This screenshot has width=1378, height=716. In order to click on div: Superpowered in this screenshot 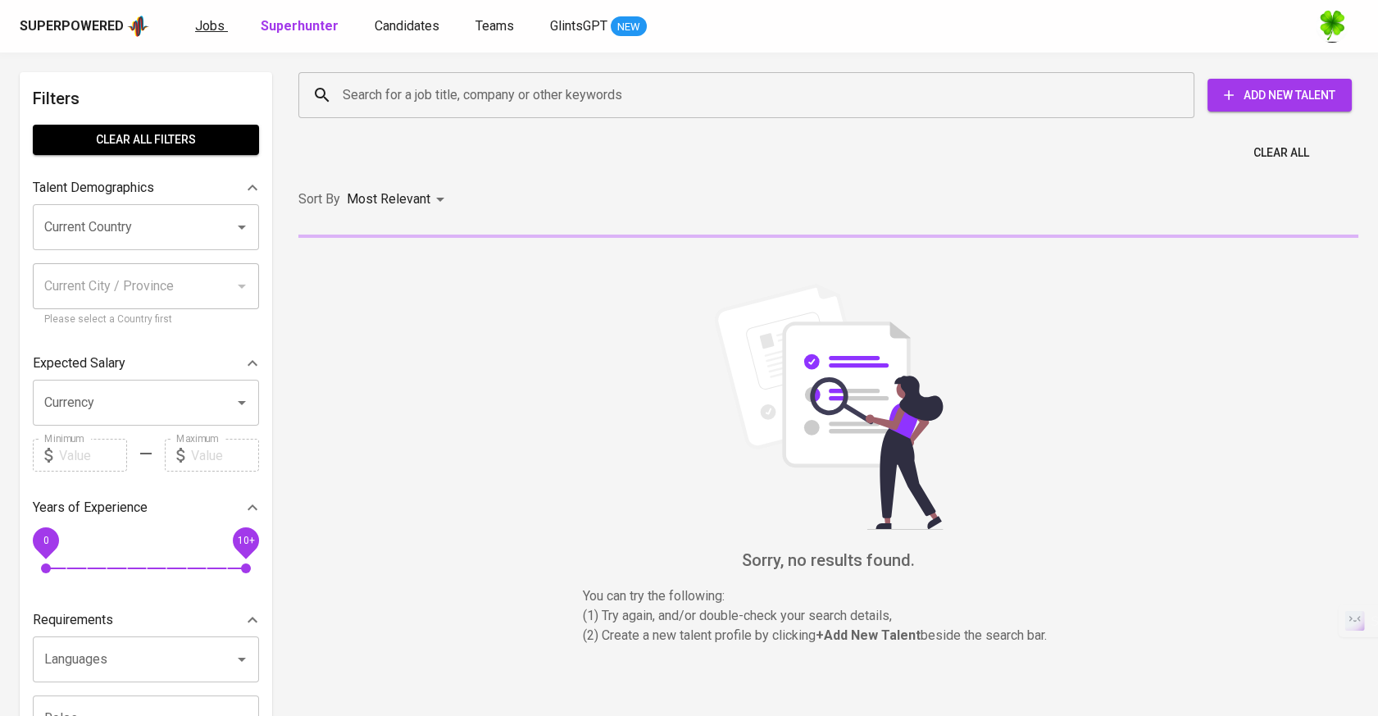, I will do `click(71, 26)`.